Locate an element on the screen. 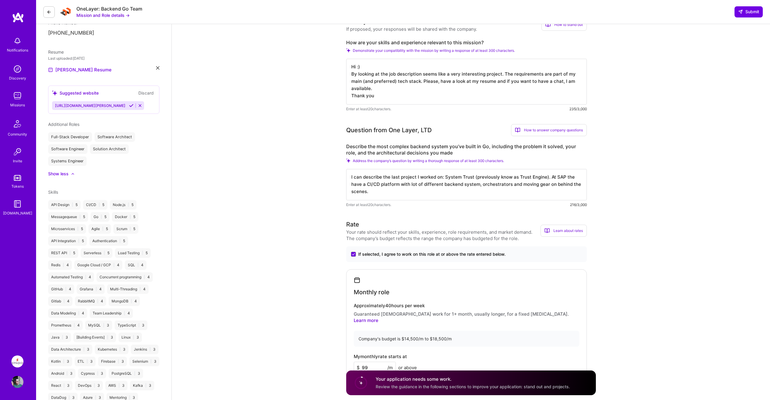  div: PostgreSQL 3 is located at coordinates (126, 373).